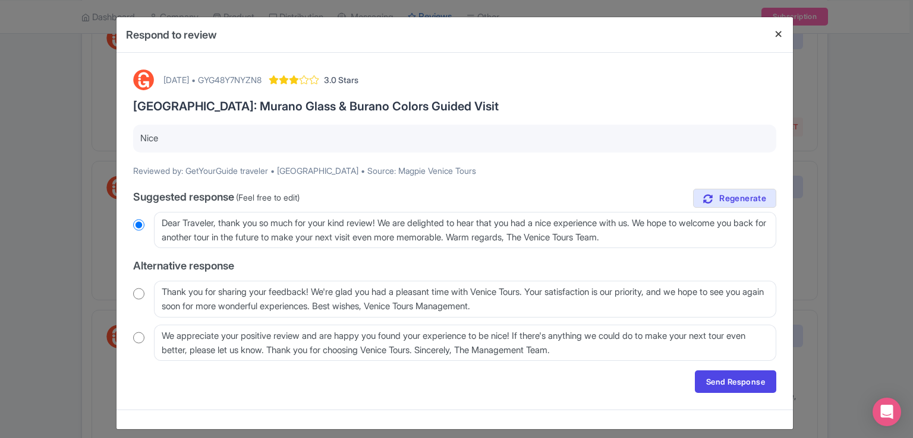 The height and width of the screenshot is (438, 913). I want to click on span: (Feel free to edit), so click(267, 197).